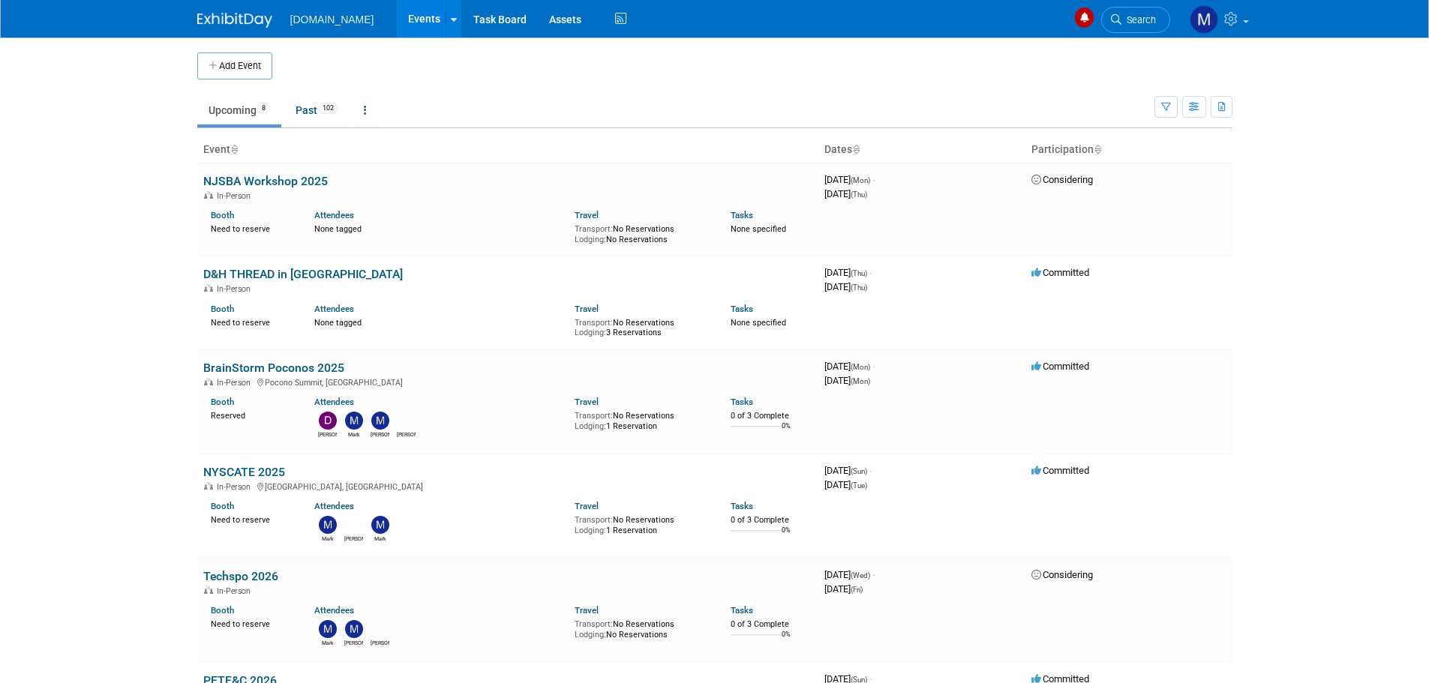  I want to click on button: Add Event, so click(235, 66).